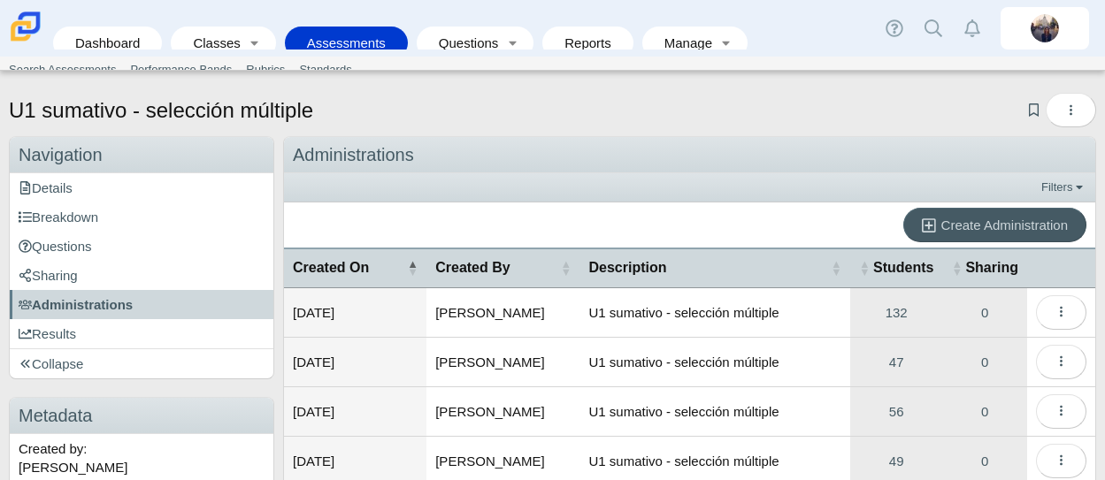 The width and height of the screenshot is (1105, 480). Describe the element at coordinates (26, 40) in the screenshot. I see `a: Carmen School of Science & Technology` at that location.